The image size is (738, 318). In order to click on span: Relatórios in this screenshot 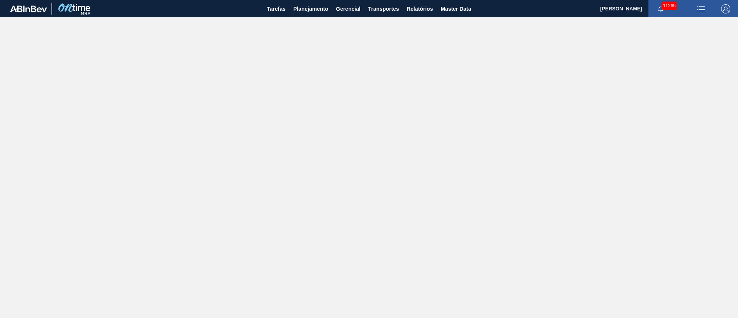, I will do `click(420, 9)`.